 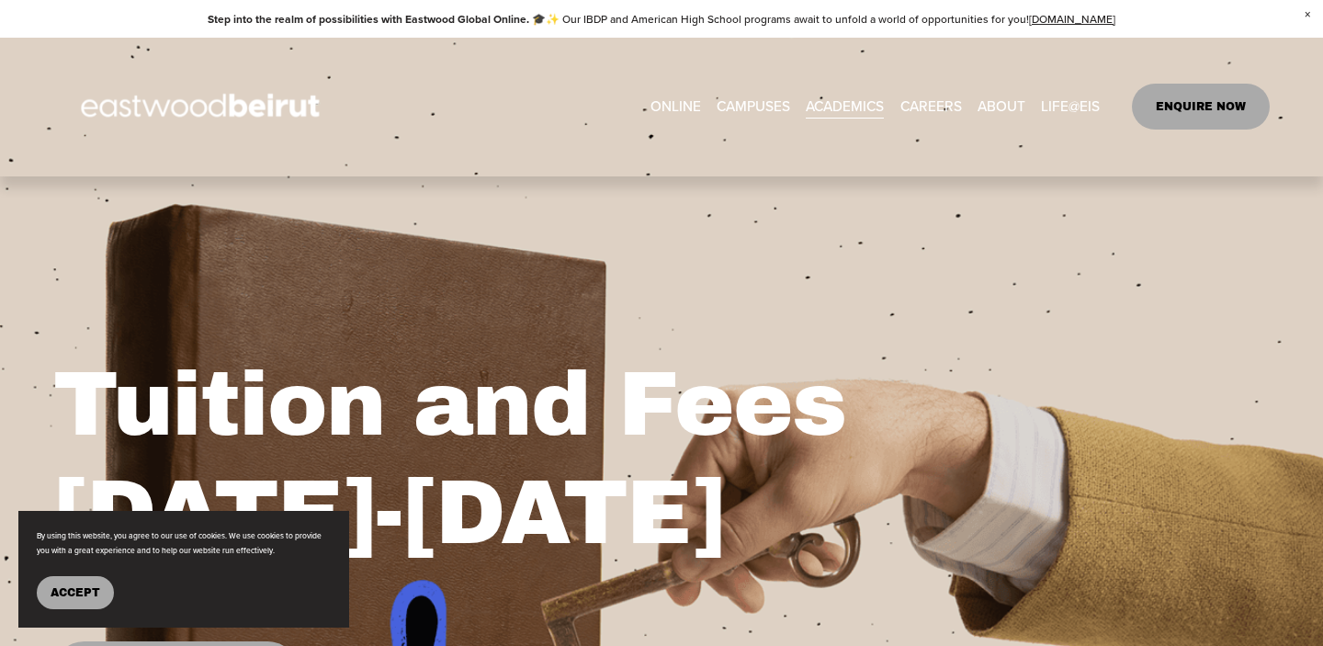 I want to click on span: CAMPUSES, so click(x=753, y=107).